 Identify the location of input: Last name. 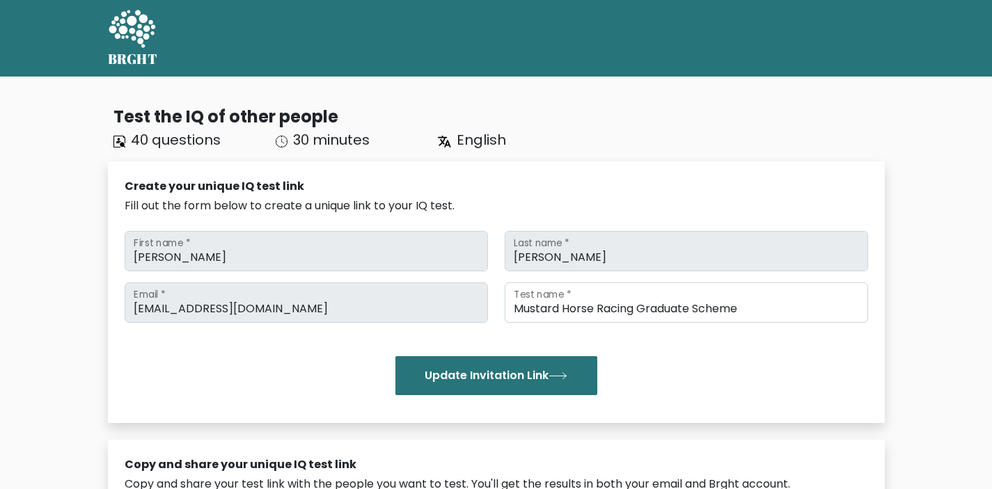
(686, 251).